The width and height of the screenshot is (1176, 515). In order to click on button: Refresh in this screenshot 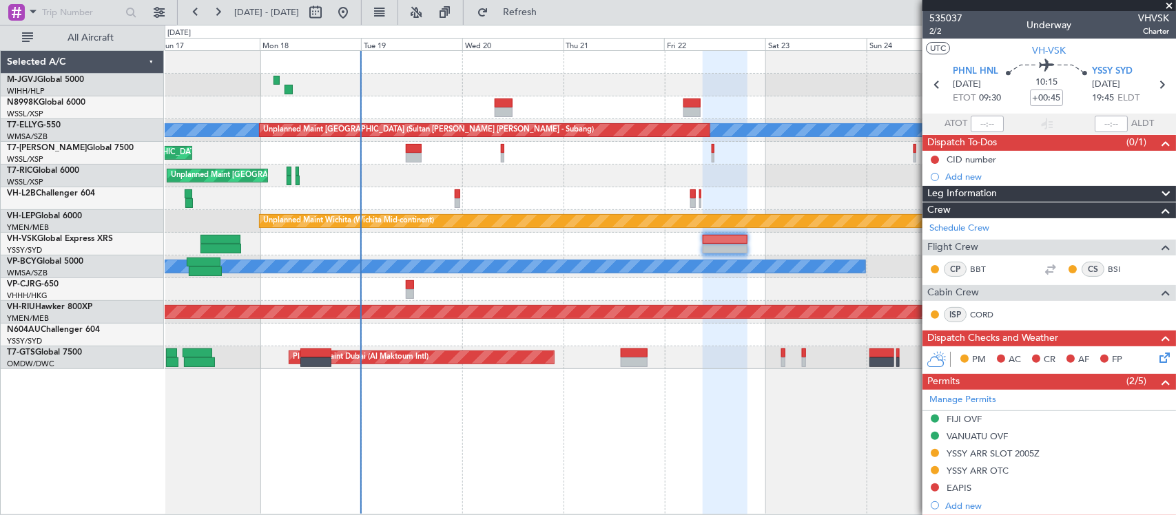, I will do `click(512, 12)`.